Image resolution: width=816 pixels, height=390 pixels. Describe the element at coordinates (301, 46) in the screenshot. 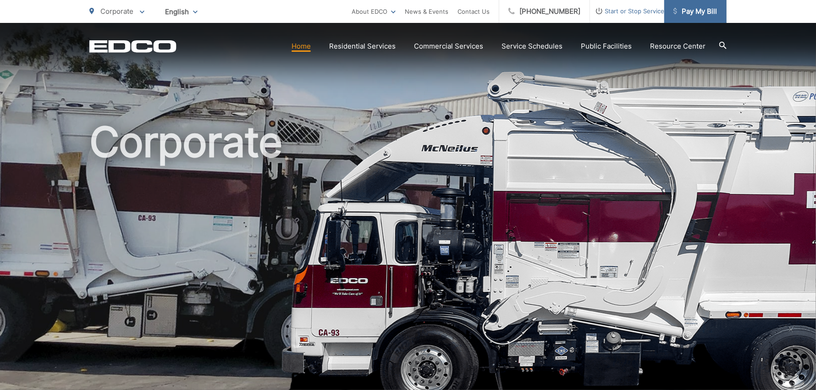

I see `a: Home` at that location.